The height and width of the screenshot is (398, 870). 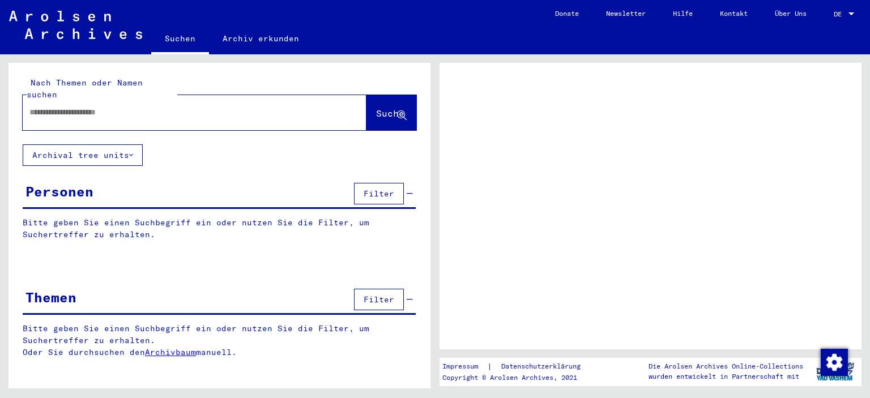 What do you see at coordinates (75, 25) in the screenshot?
I see `img: Arolsen_neg.svg` at bounding box center [75, 25].